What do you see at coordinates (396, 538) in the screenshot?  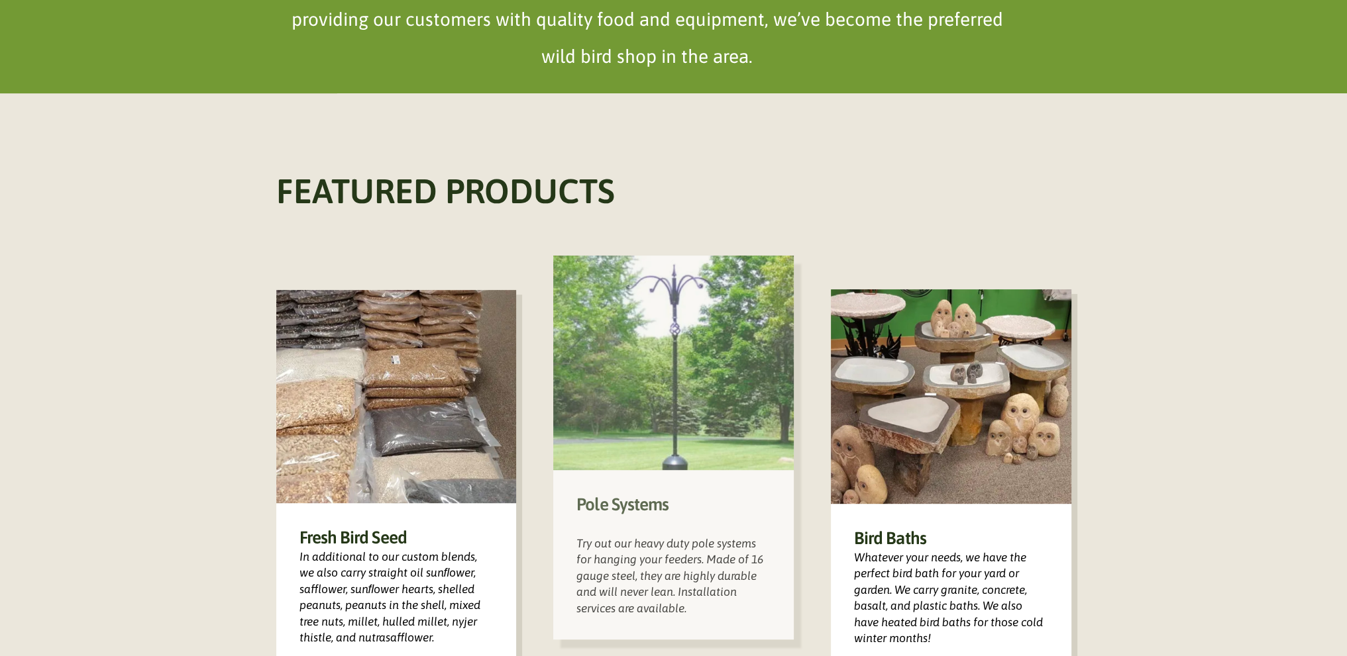 I see `h3: Fresh Bird Seed` at bounding box center [396, 538].